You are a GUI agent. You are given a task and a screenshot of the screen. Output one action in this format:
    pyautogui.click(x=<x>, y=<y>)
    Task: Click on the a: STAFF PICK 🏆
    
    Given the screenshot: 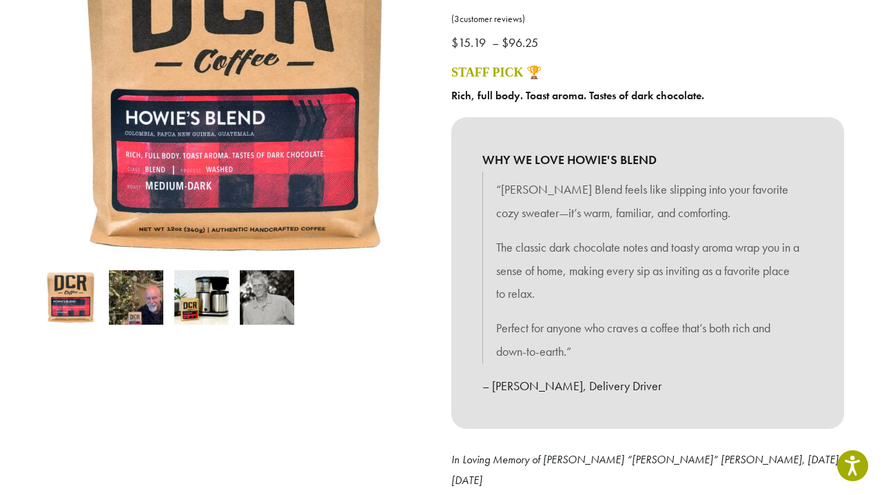 What is the action you would take?
    pyautogui.click(x=496, y=72)
    